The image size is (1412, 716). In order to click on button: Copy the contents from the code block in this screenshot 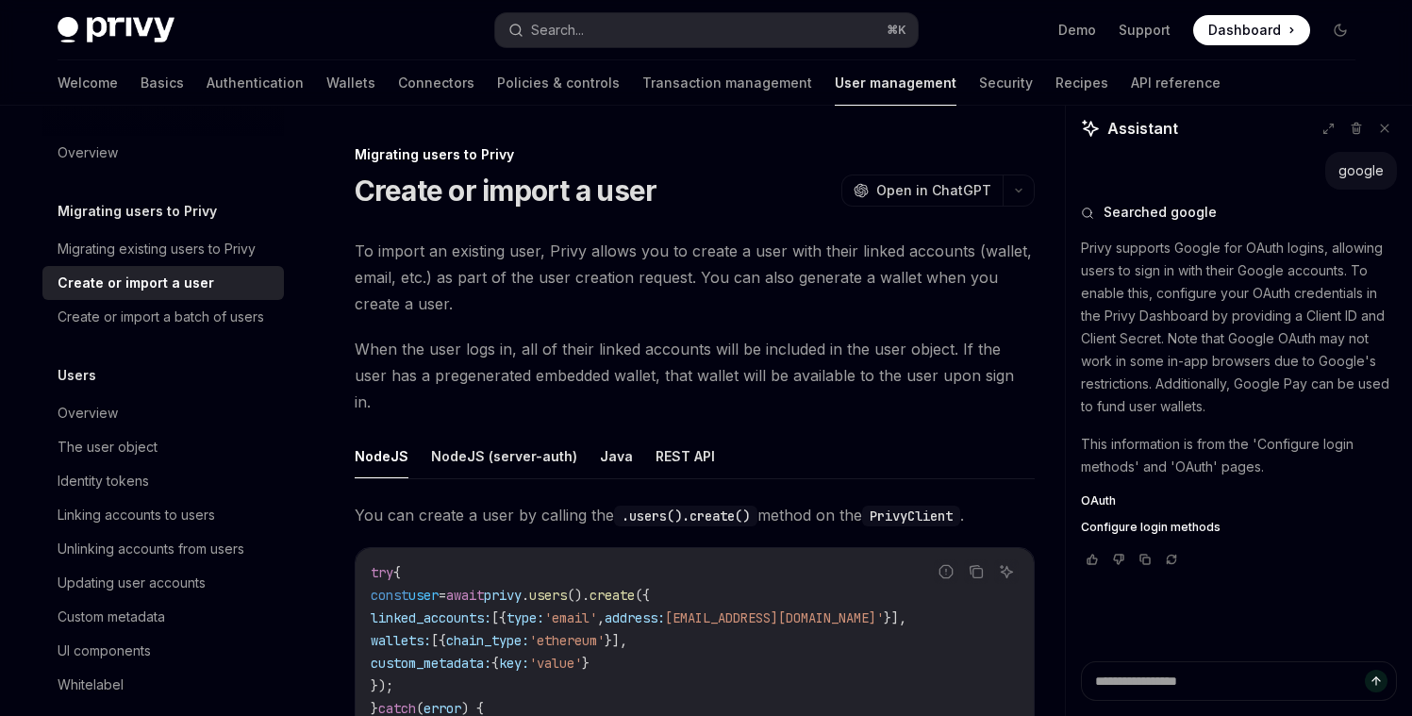, I will do `click(976, 572)`.